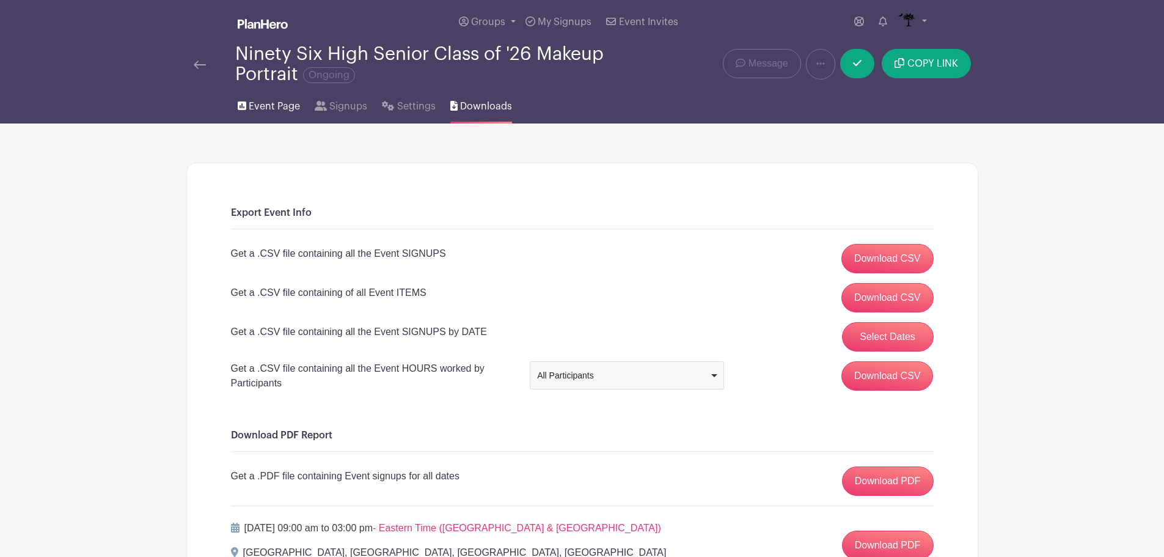  What do you see at coordinates (416, 106) in the screenshot?
I see `span: Settings` at bounding box center [416, 106].